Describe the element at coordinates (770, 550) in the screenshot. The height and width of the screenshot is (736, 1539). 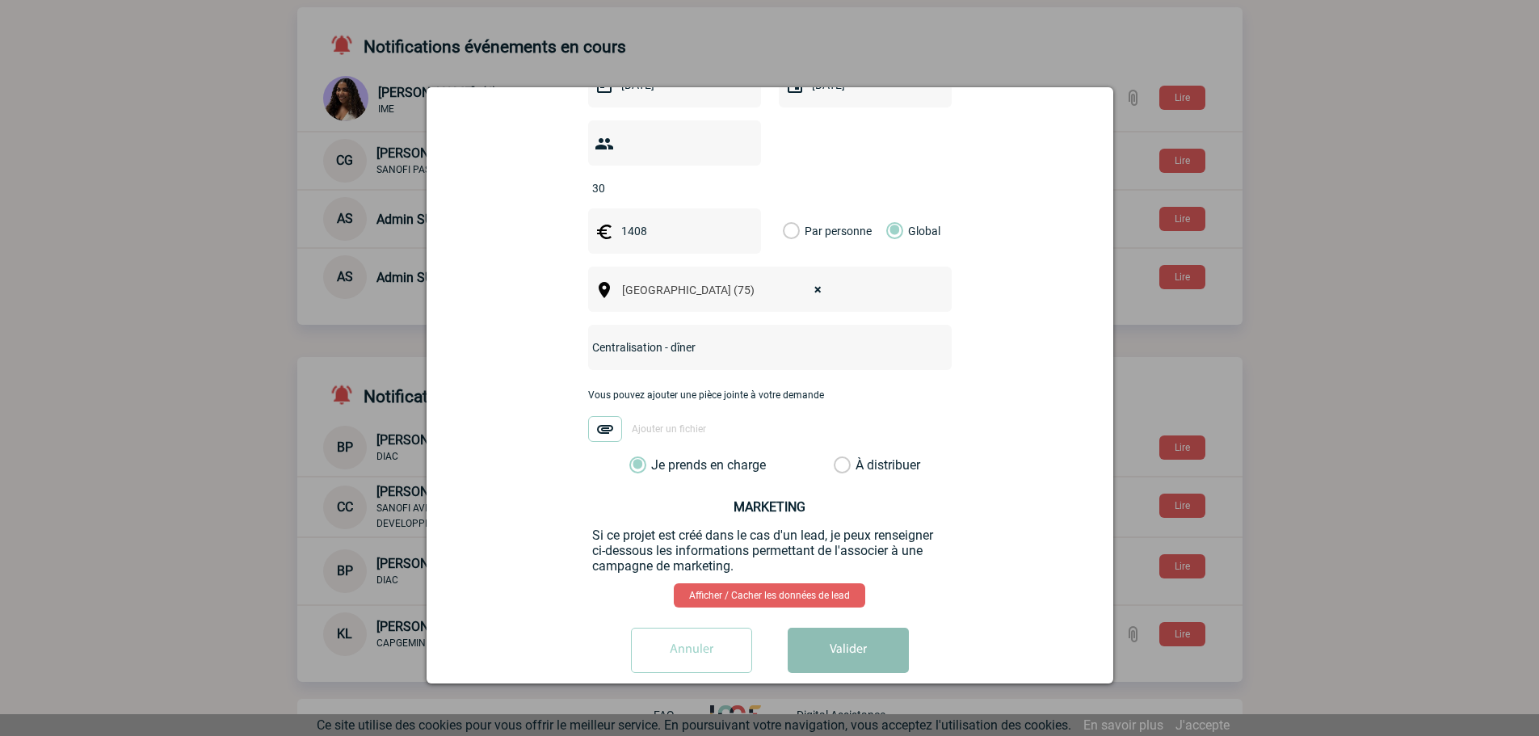
I see `p: Si ce projet est créé dans le cas d'un lead, je peux renseigner ci-dessous les informations perme...` at that location.